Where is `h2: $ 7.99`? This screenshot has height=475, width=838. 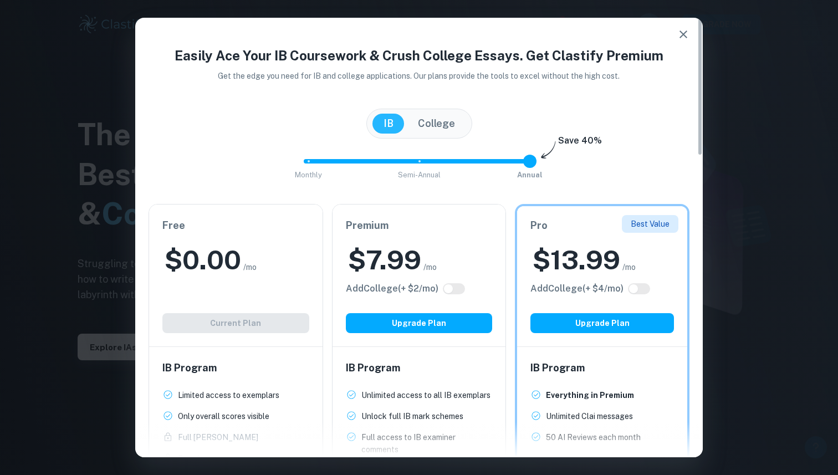 h2: $ 7.99 is located at coordinates (384, 260).